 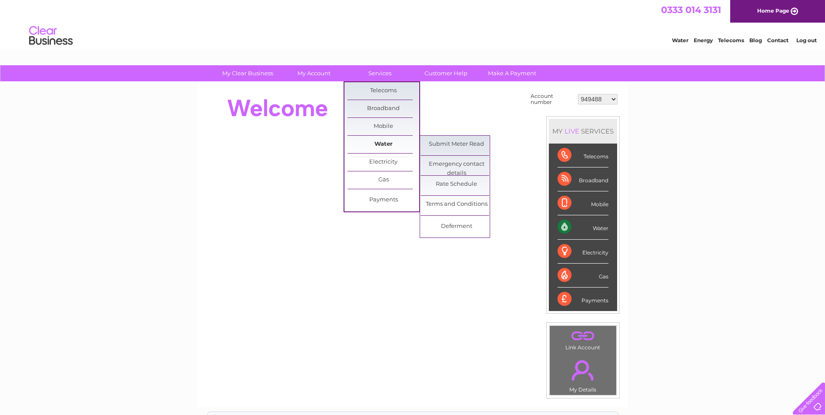 I want to click on div: Water, so click(x=583, y=227).